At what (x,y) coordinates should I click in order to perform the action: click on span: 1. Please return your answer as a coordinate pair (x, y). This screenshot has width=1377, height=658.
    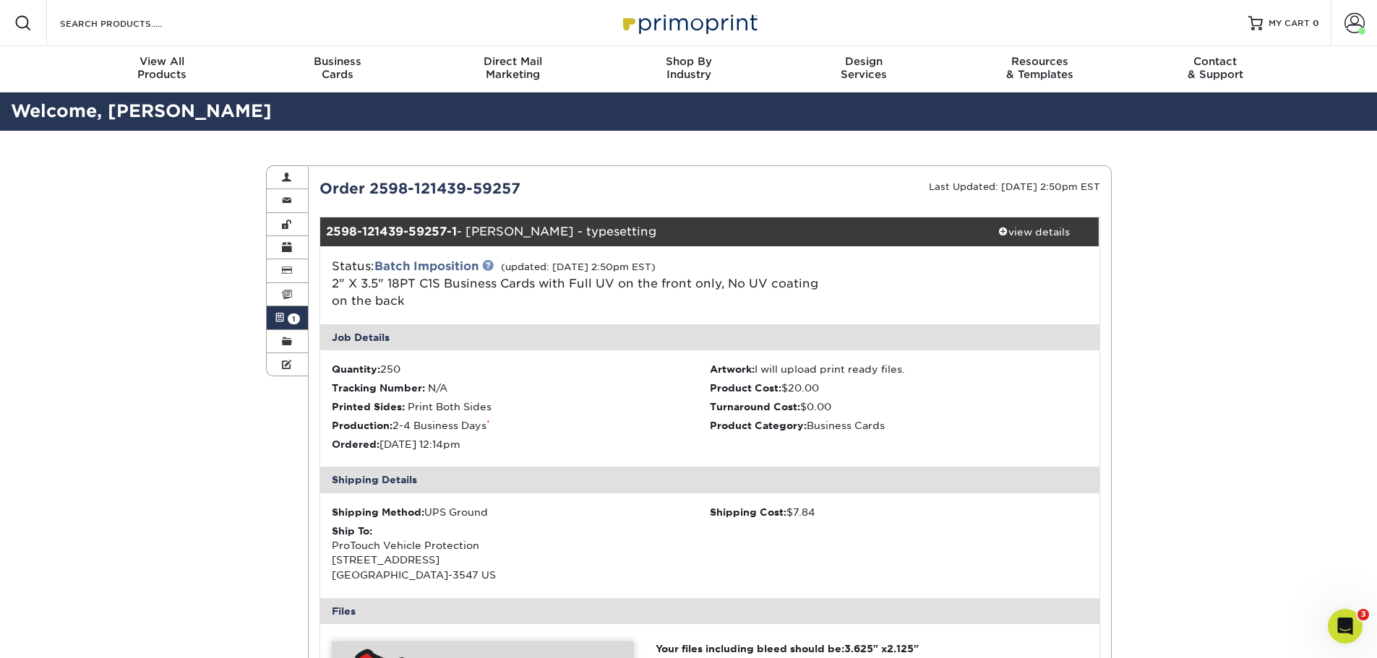
    Looking at the image, I should click on (293, 319).